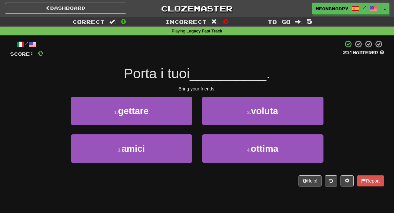  I want to click on button: 1.gettare, so click(132, 111).